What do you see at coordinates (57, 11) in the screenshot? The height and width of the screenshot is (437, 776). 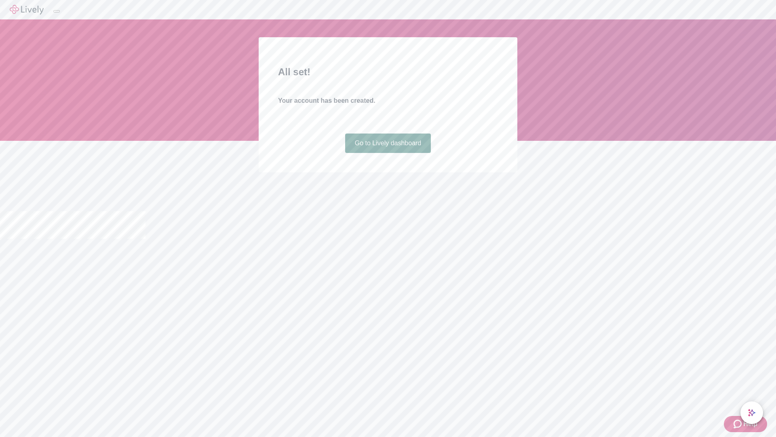 I see `button: Log out` at bounding box center [57, 11].